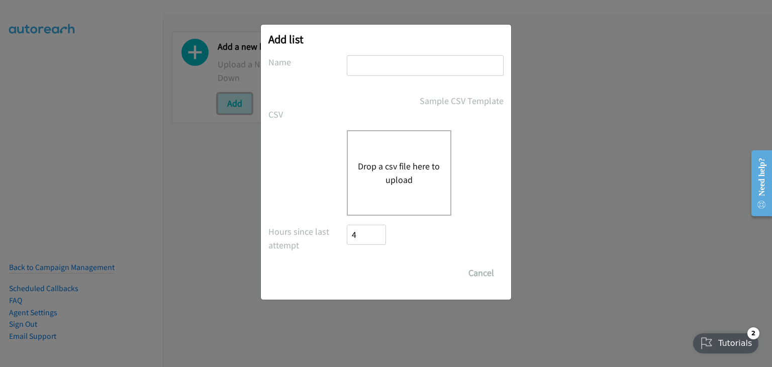 The width and height of the screenshot is (772, 367). What do you see at coordinates (18, 34) in the screenshot?
I see `div: Need help?` at bounding box center [18, 34].